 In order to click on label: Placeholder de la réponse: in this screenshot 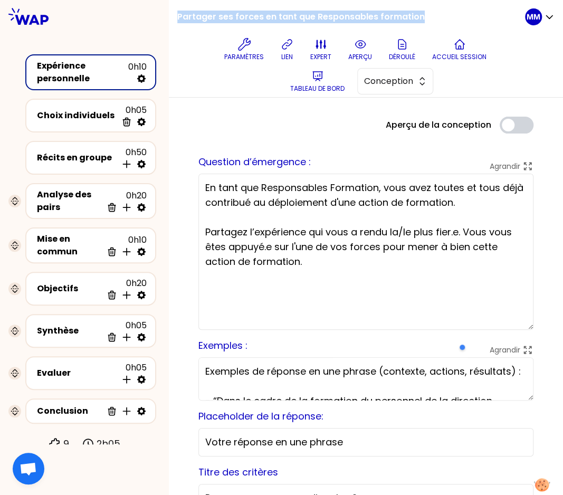, I will do `click(261, 416)`.